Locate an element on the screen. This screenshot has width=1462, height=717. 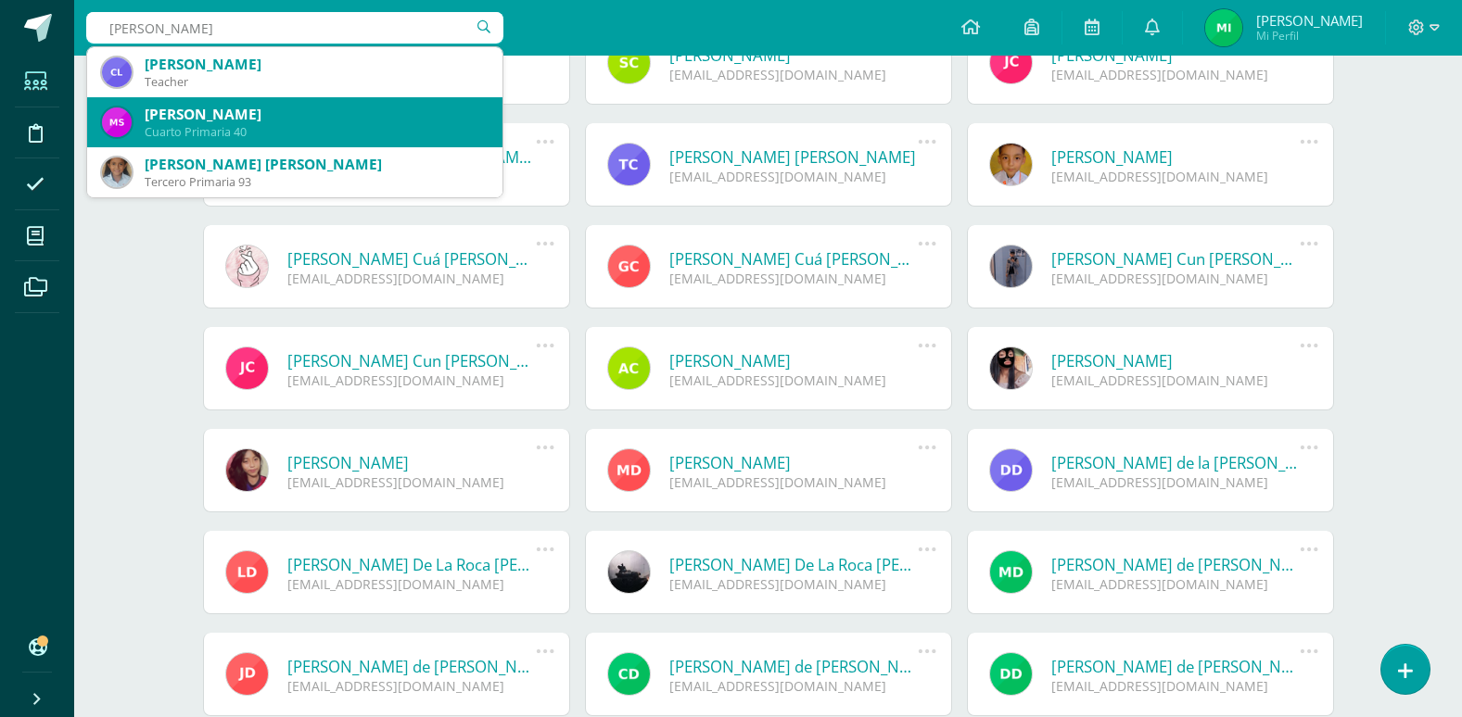
input: Busca un usuario... is located at coordinates (295, 28).